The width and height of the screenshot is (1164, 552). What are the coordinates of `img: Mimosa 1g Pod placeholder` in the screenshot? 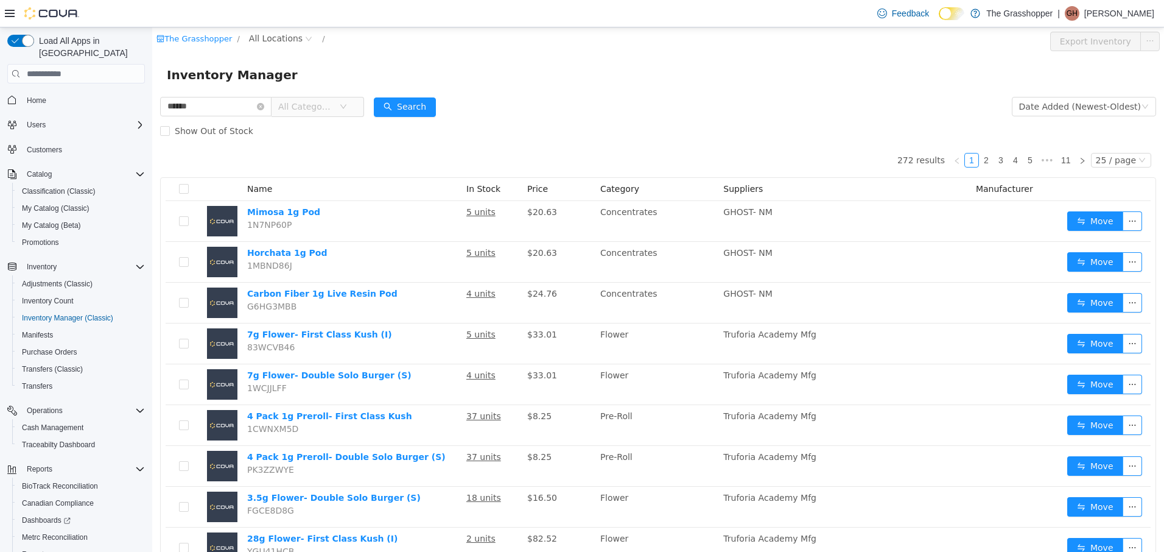 It's located at (70, 194).